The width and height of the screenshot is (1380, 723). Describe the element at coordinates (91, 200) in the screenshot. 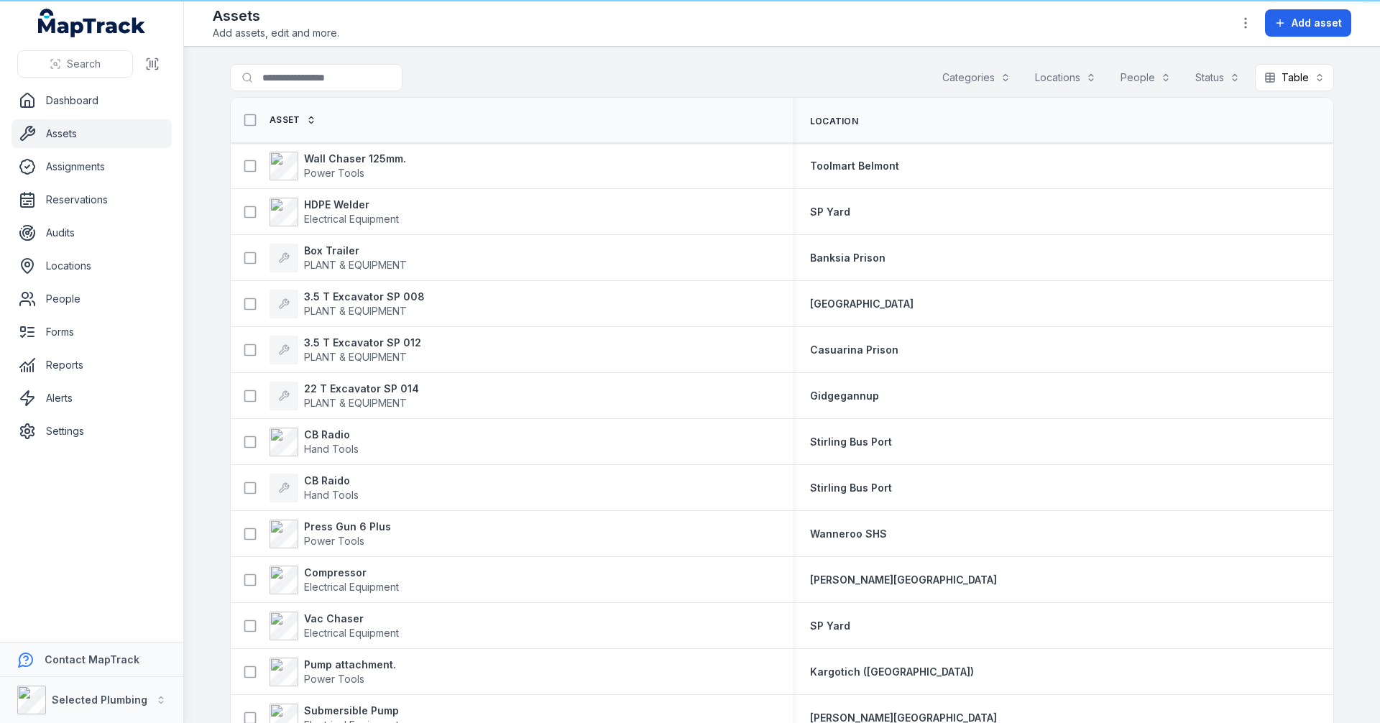

I see `a: Reservations` at that location.